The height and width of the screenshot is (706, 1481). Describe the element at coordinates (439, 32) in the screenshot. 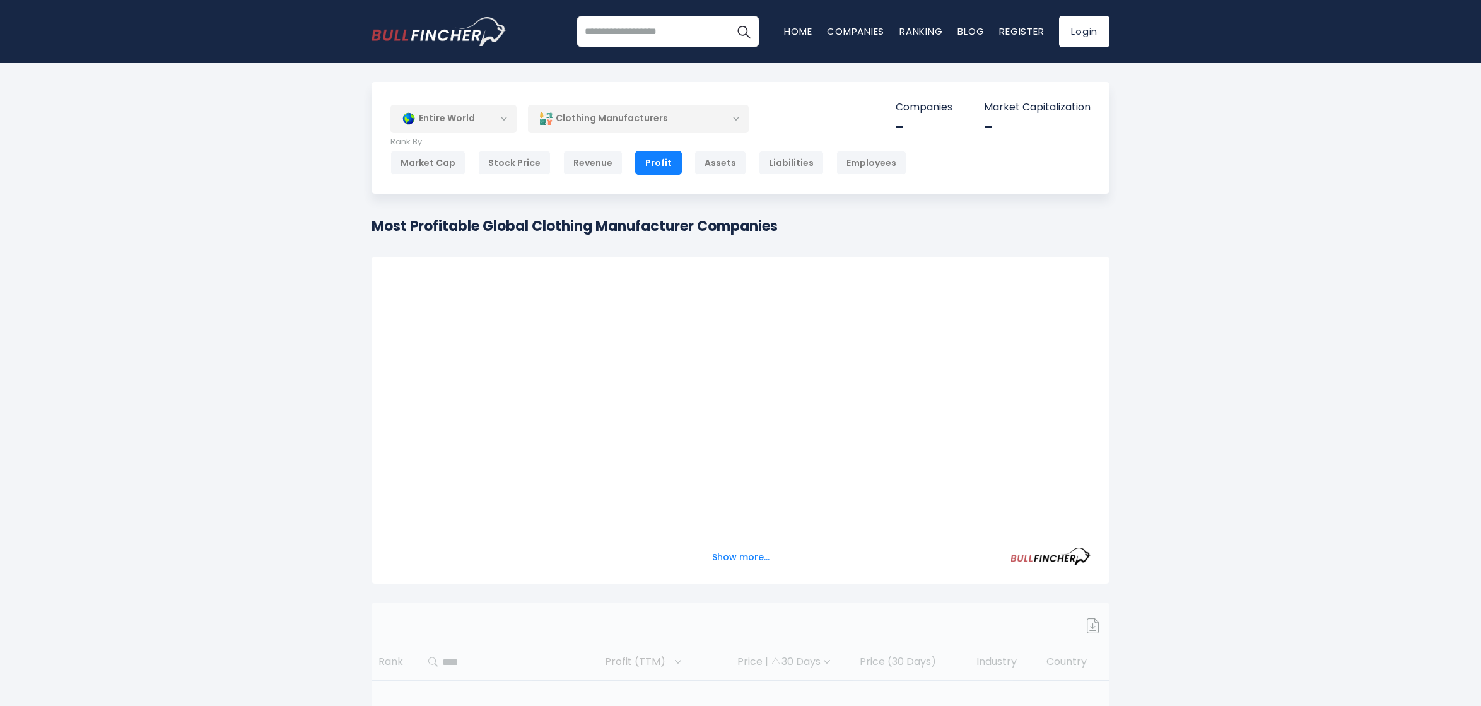

I see `img: bullfincher logo` at that location.